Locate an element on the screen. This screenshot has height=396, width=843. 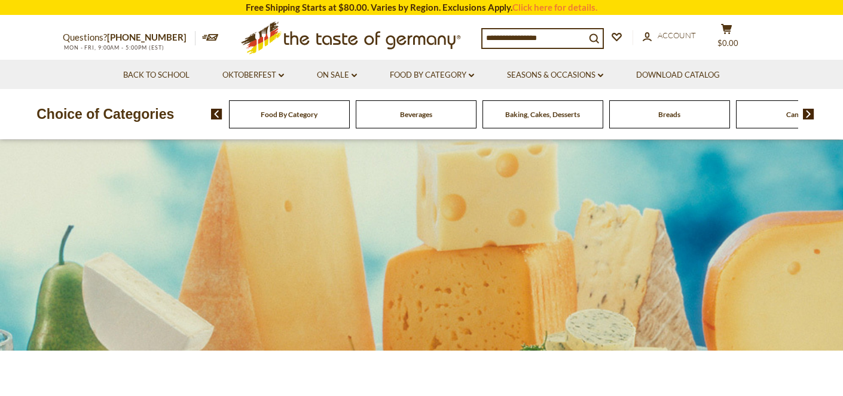
span: $0.00 is located at coordinates (728, 43).